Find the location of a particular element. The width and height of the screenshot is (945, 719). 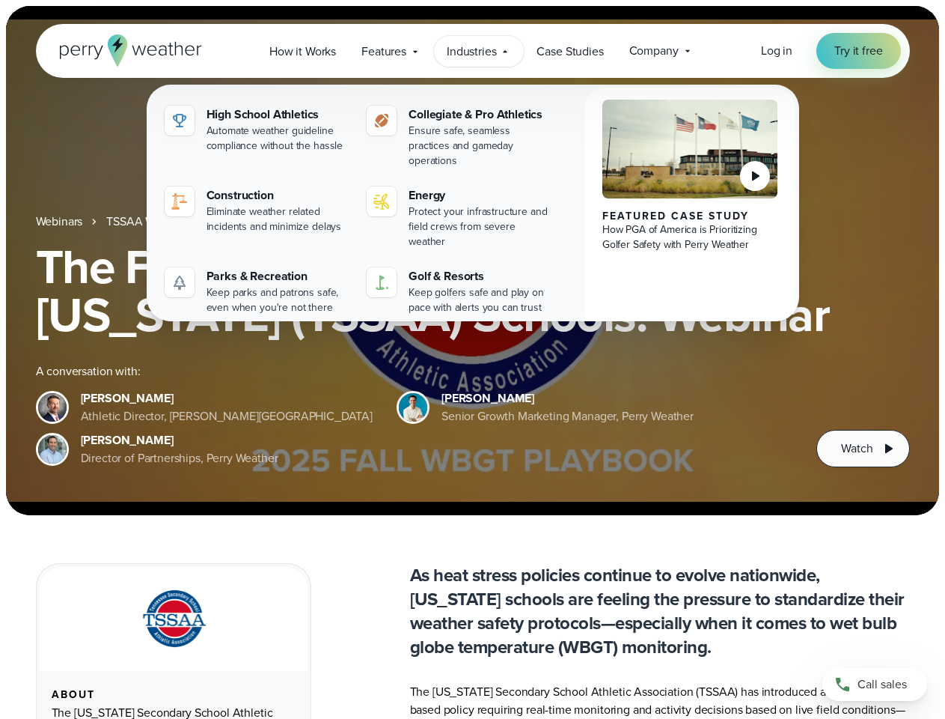

div: Energy is located at coordinates (480, 195).